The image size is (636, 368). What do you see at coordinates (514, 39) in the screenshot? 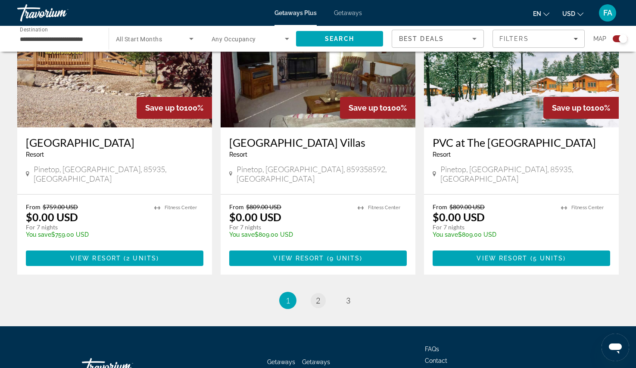
I see `span: Filters` at bounding box center [514, 39].